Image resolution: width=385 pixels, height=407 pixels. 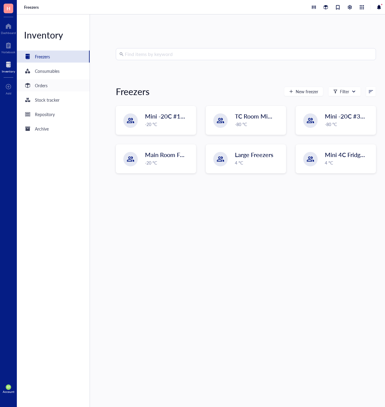 I want to click on div: Dashboard, so click(x=8, y=33).